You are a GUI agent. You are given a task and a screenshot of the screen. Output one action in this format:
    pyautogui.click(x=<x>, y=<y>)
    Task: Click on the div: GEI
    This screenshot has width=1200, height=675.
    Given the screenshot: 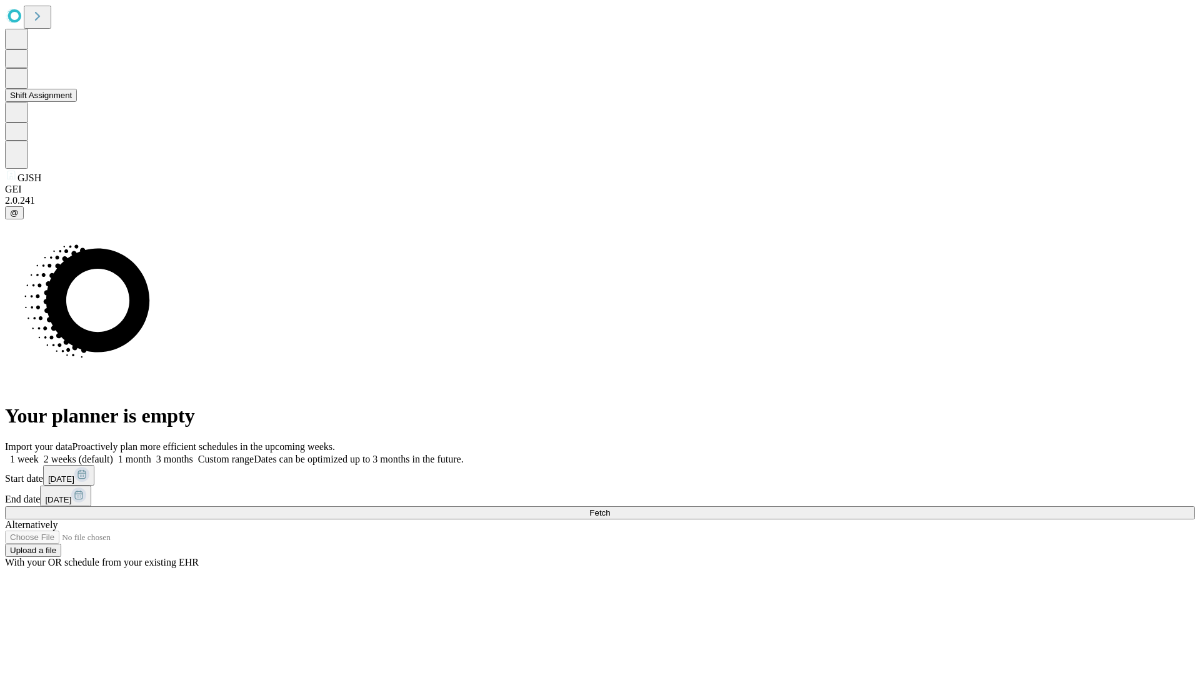 What is the action you would take?
    pyautogui.click(x=600, y=189)
    